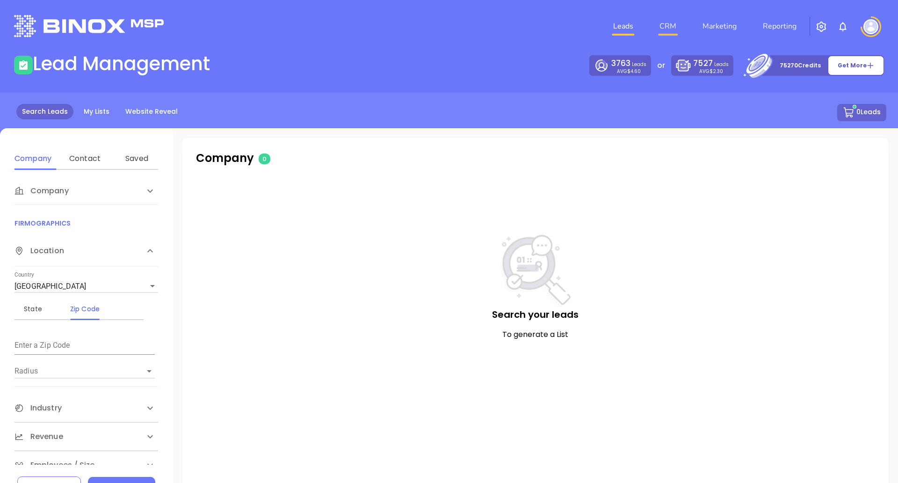 Image resolution: width=898 pixels, height=483 pixels. What do you see at coordinates (871, 27) in the screenshot?
I see `img: user` at bounding box center [871, 27].